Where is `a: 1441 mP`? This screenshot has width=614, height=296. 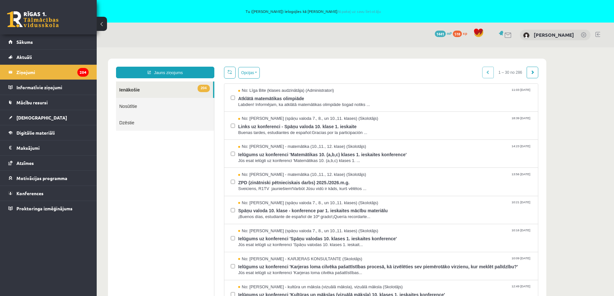
a: 1441 mP is located at coordinates (443, 33).